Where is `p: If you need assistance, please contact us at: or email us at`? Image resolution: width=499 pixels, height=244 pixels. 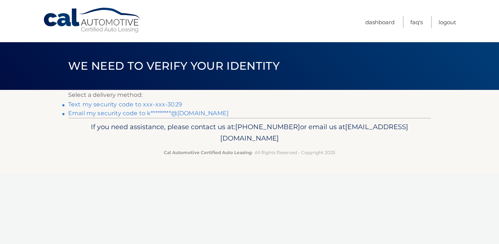
p: If you need assistance, please contact us at: or email us at is located at coordinates (250, 133).